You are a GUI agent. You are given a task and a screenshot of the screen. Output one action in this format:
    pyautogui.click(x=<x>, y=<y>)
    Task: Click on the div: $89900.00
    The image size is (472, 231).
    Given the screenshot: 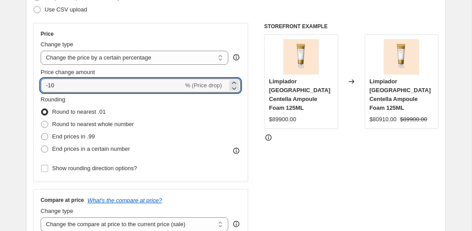 What is the action you would take?
    pyautogui.click(x=282, y=120)
    